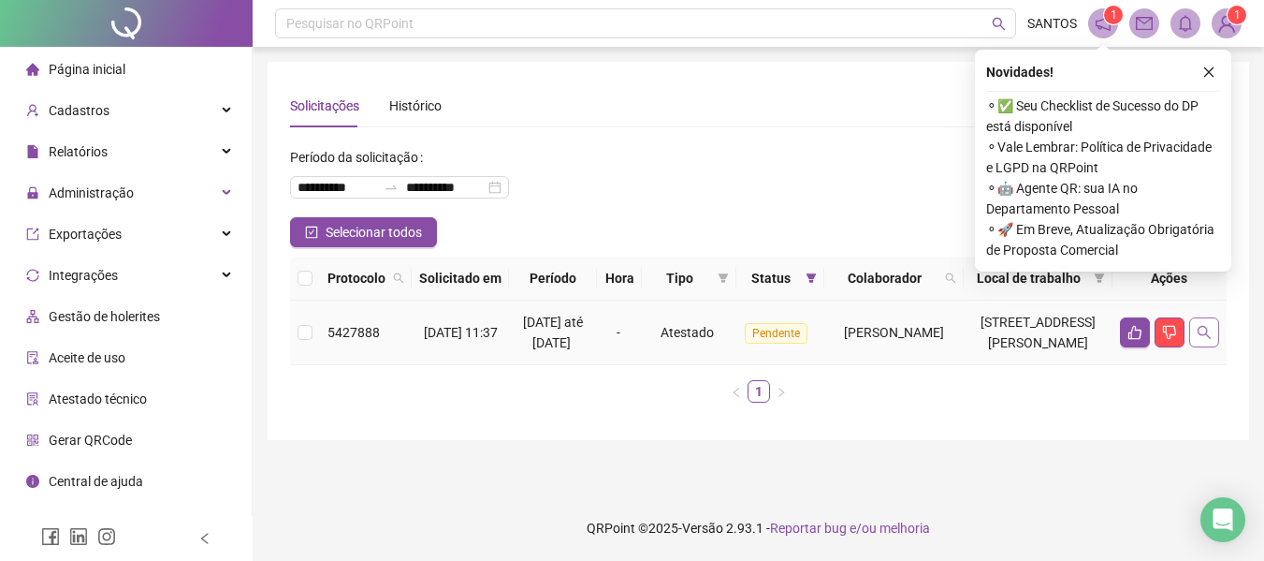  Describe the element at coordinates (703, 528) in the screenshot. I see `span: Versão` at that location.